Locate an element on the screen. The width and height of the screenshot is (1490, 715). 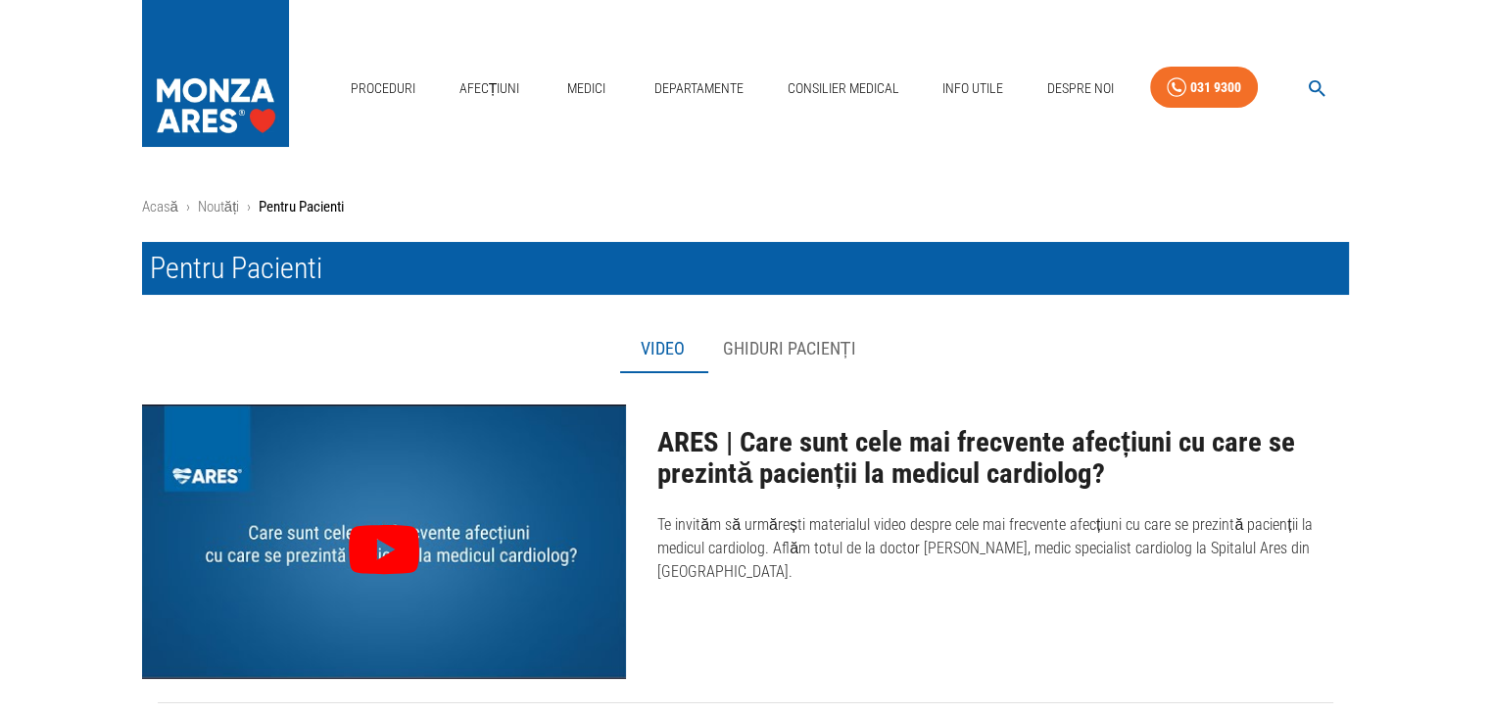
a: Despre Noi is located at coordinates (1081, 88).